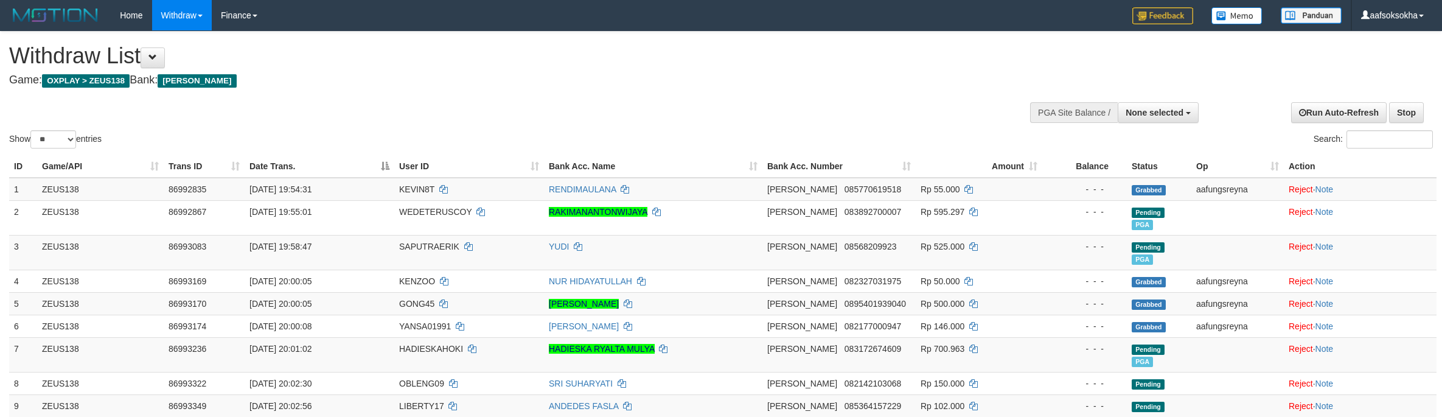 The width and height of the screenshot is (1442, 417). Describe the element at coordinates (584, 406) in the screenshot. I see `a: ANDEDES FASLA` at that location.